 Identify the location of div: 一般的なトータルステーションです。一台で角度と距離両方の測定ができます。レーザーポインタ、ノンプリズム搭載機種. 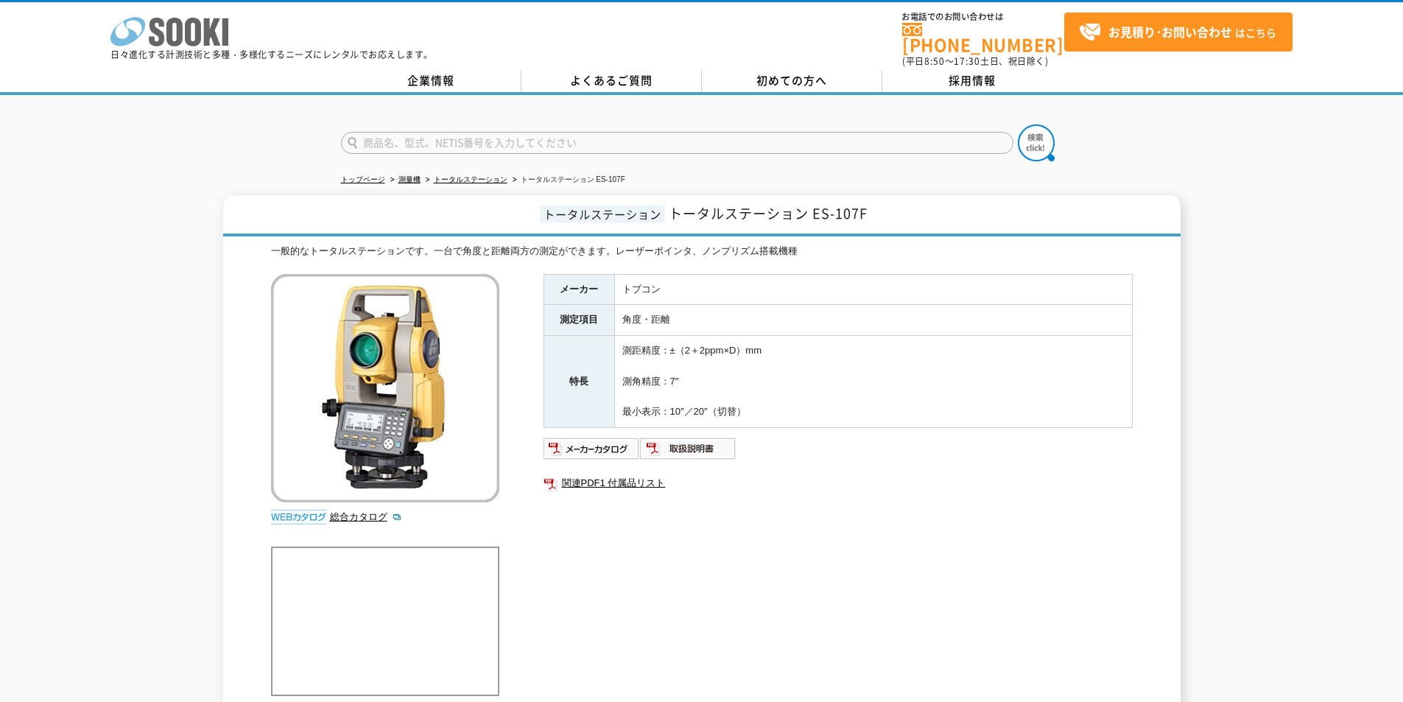
(702, 251).